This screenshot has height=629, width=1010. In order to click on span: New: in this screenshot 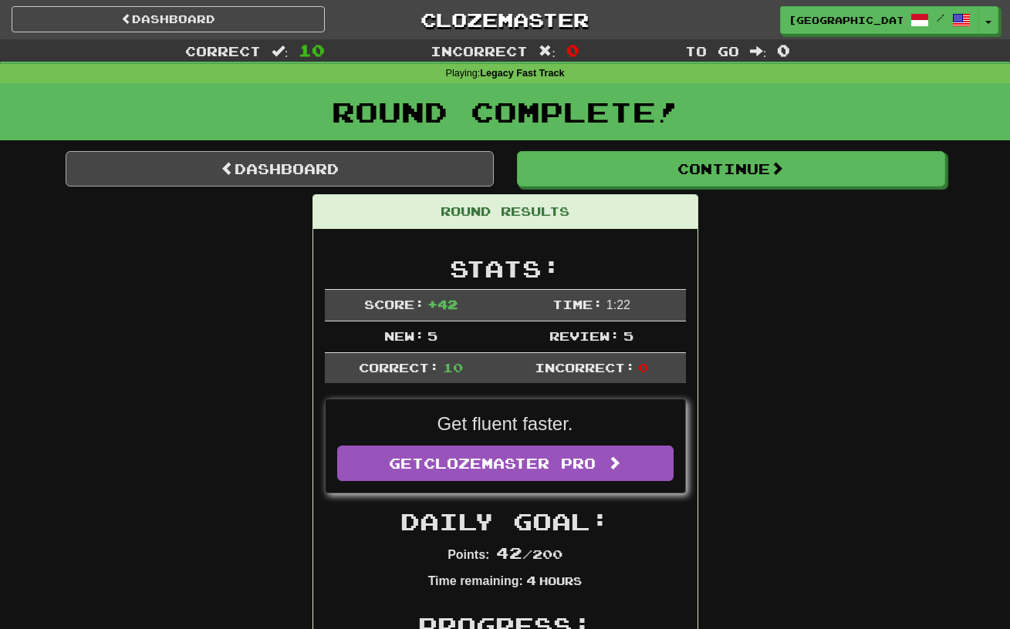, I will do `click(404, 336)`.